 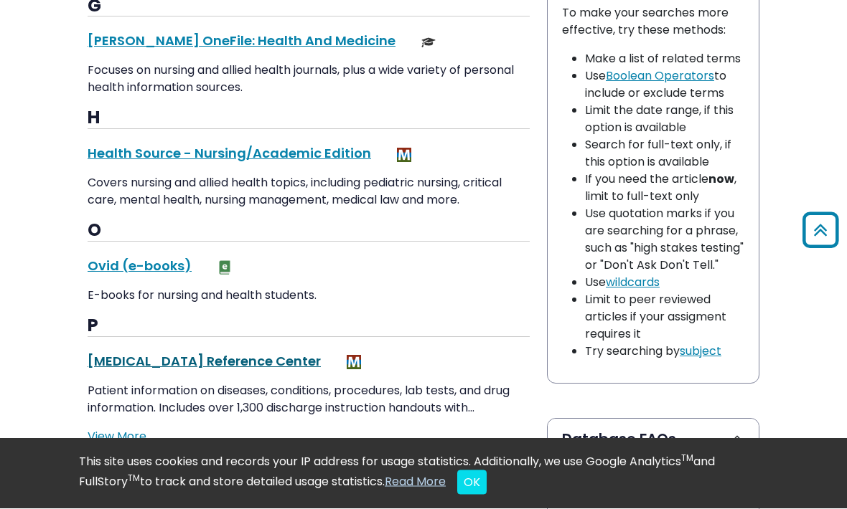 I want to click on a: Read More, so click(x=415, y=481).